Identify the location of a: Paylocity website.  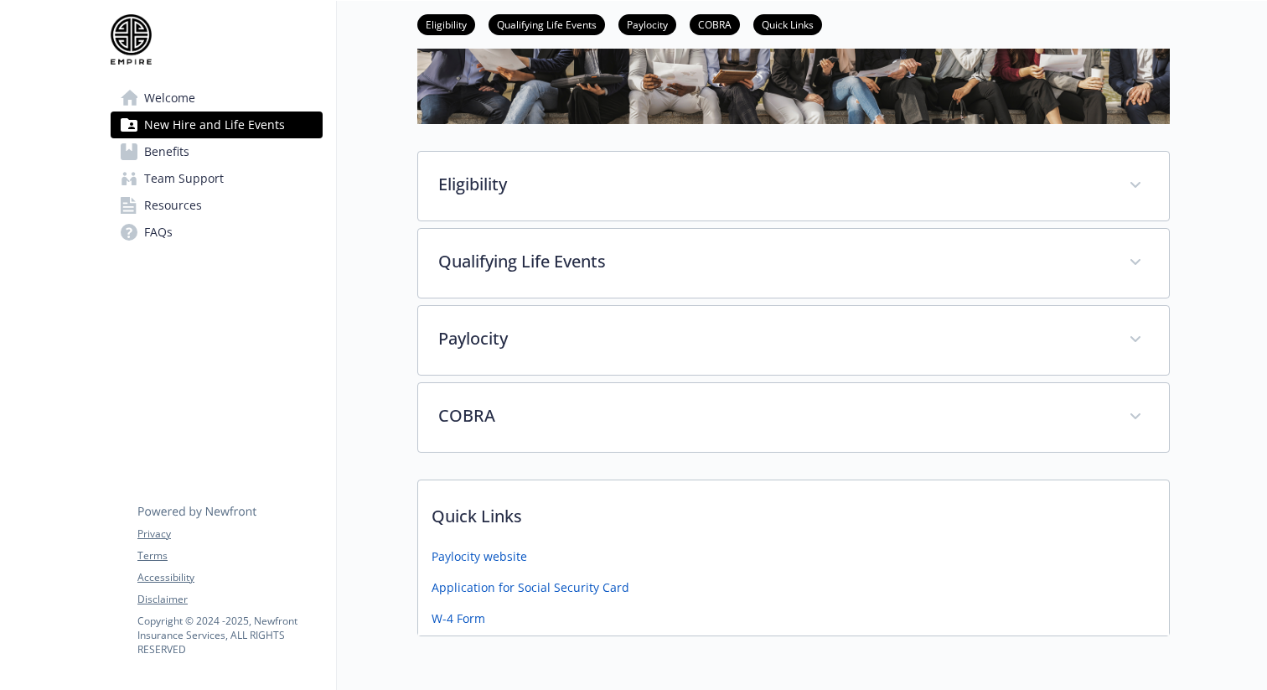
(479, 556).